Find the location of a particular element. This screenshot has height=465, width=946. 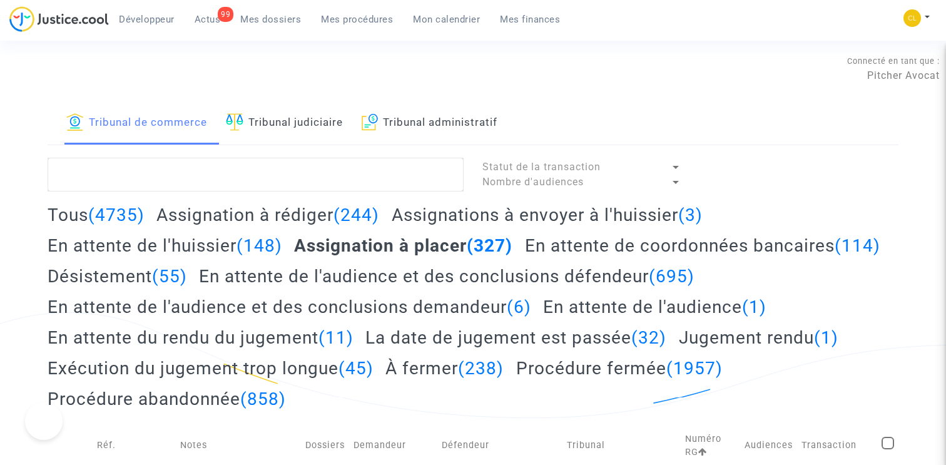

h2: En attente de coordonnées bancaires is located at coordinates (702, 245).